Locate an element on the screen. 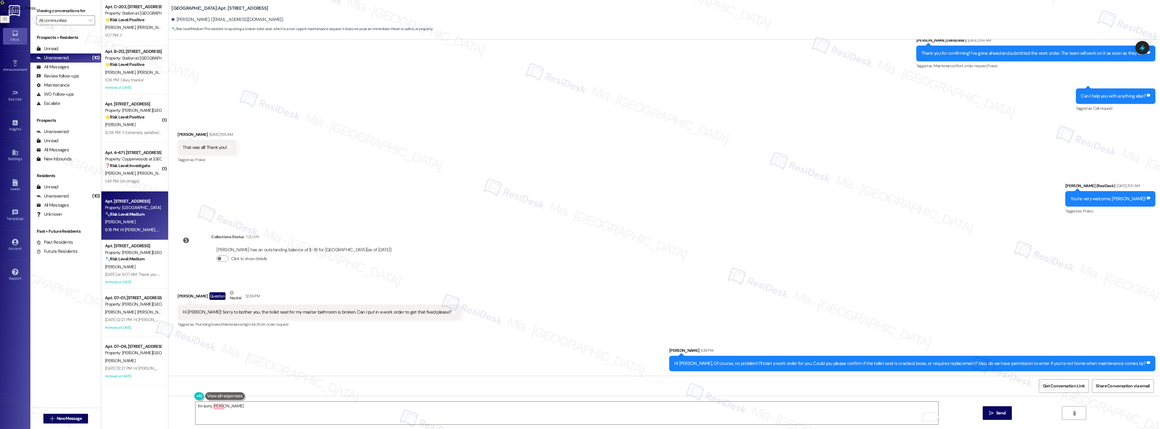 The height and width of the screenshot is (429, 1160). div: Collections Status is located at coordinates (227, 236).